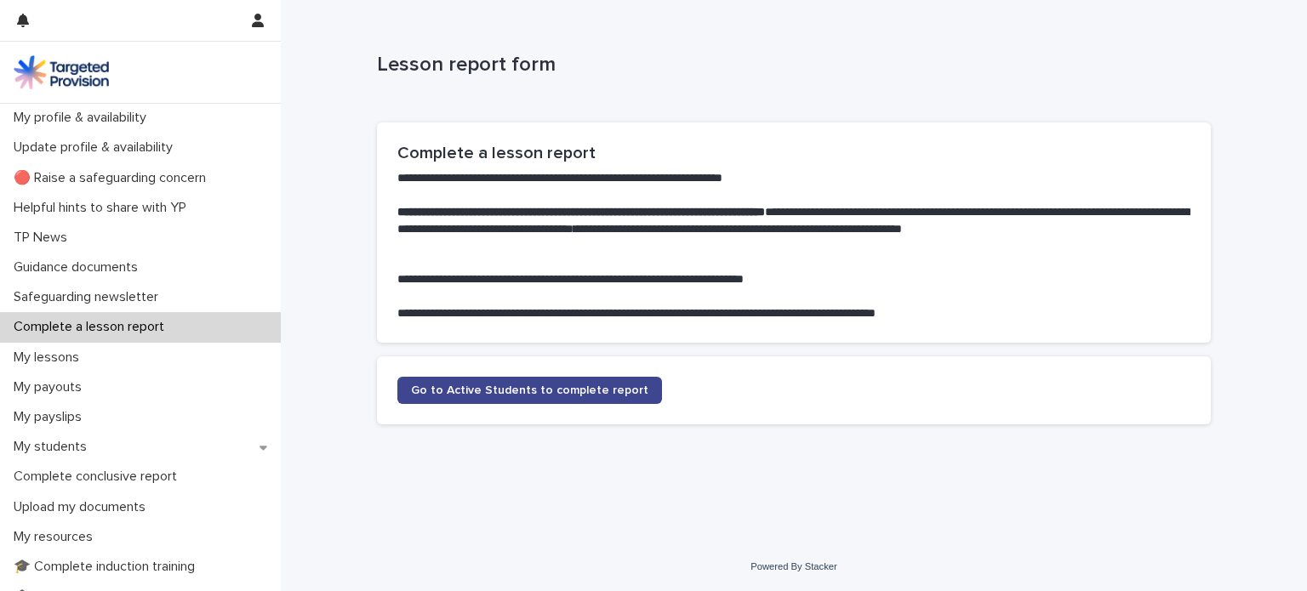  What do you see at coordinates (103, 208) in the screenshot?
I see `p: Helpful hints to share with YP` at bounding box center [103, 208].